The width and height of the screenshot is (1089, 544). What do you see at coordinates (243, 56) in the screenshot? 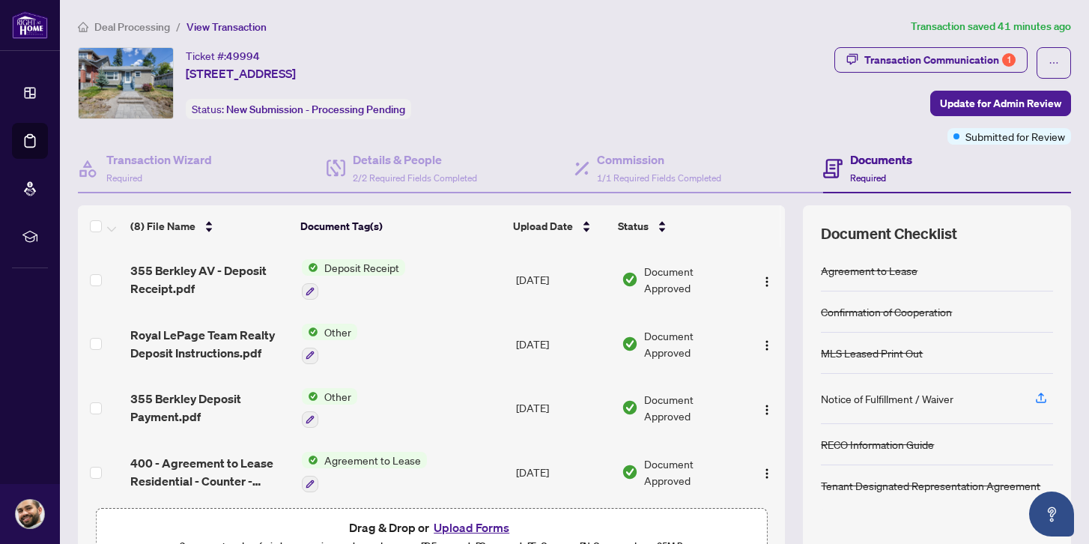
I see `span: 49994` at bounding box center [243, 56].